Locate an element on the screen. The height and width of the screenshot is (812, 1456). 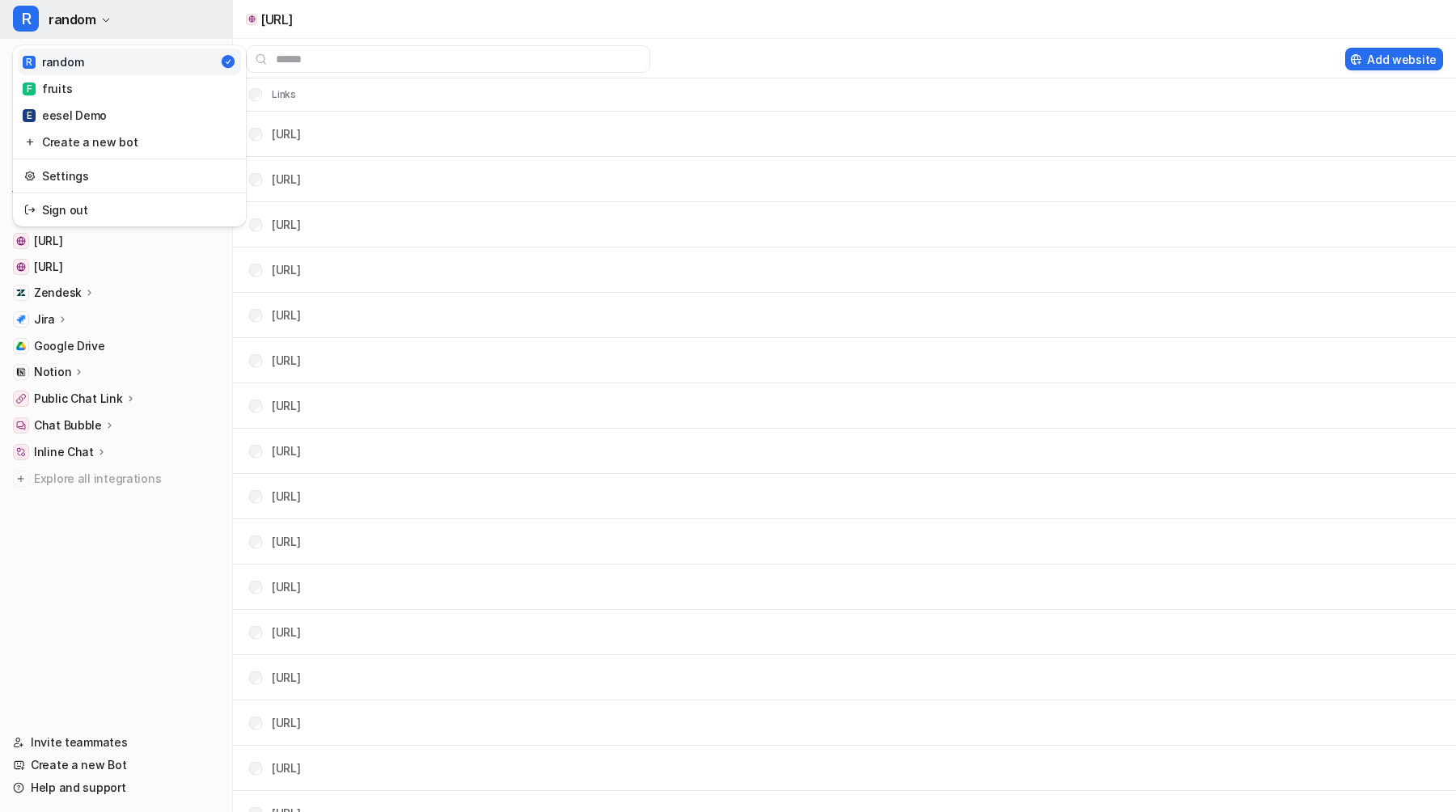
a: Create a new bot is located at coordinates (129, 142).